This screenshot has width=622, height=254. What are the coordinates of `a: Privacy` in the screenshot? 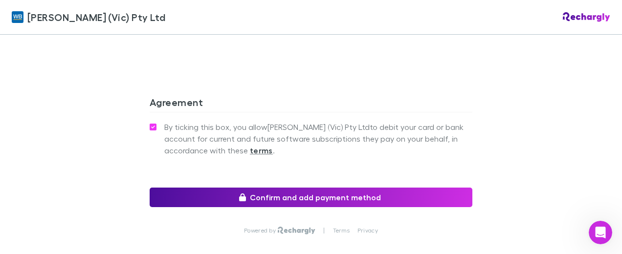 It's located at (368, 231).